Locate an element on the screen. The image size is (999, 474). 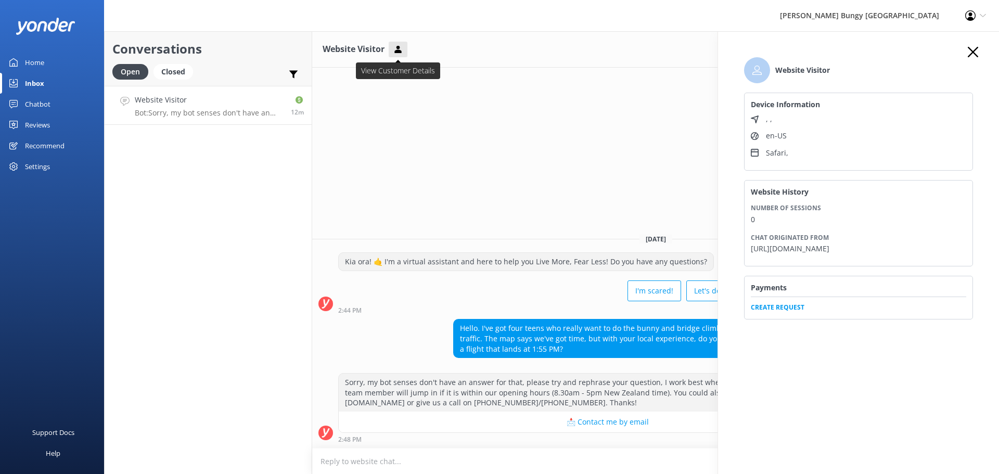
span: Number of sessions is located at coordinates (786, 208).